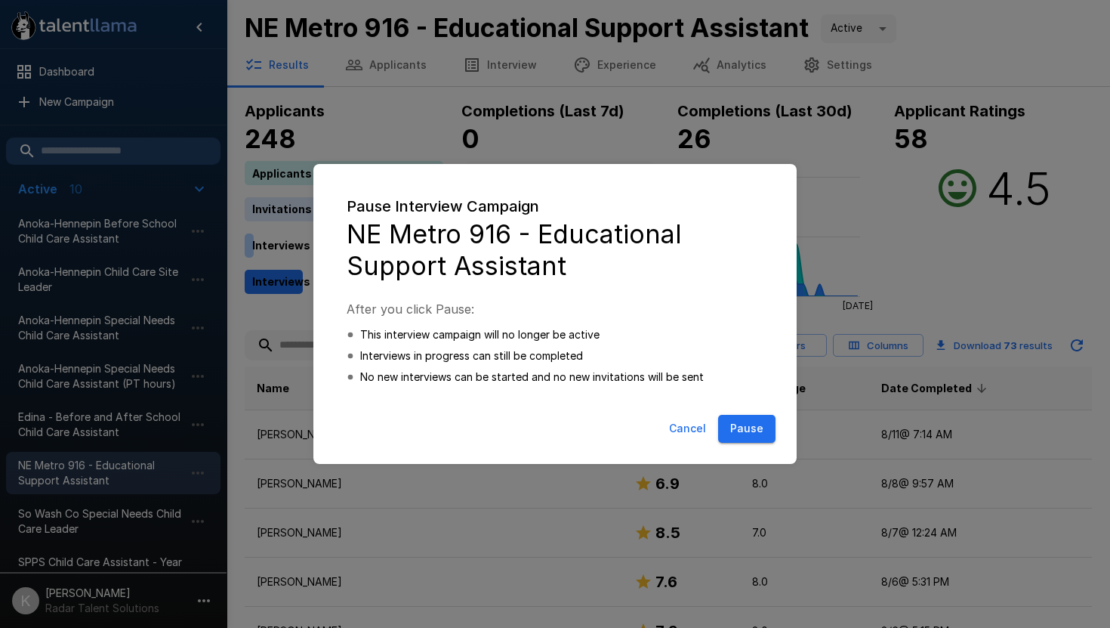 The image size is (1110, 628). I want to click on h4: NE Metro 916 - Educational Support Assistant, so click(555, 250).